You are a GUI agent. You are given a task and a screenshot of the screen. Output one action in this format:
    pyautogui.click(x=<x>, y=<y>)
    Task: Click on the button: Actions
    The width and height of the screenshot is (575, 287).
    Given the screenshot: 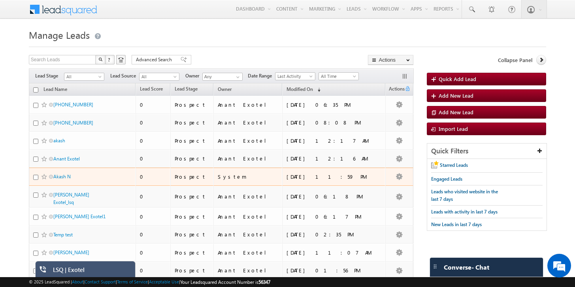 What is the action you would take?
    pyautogui.click(x=390, y=60)
    